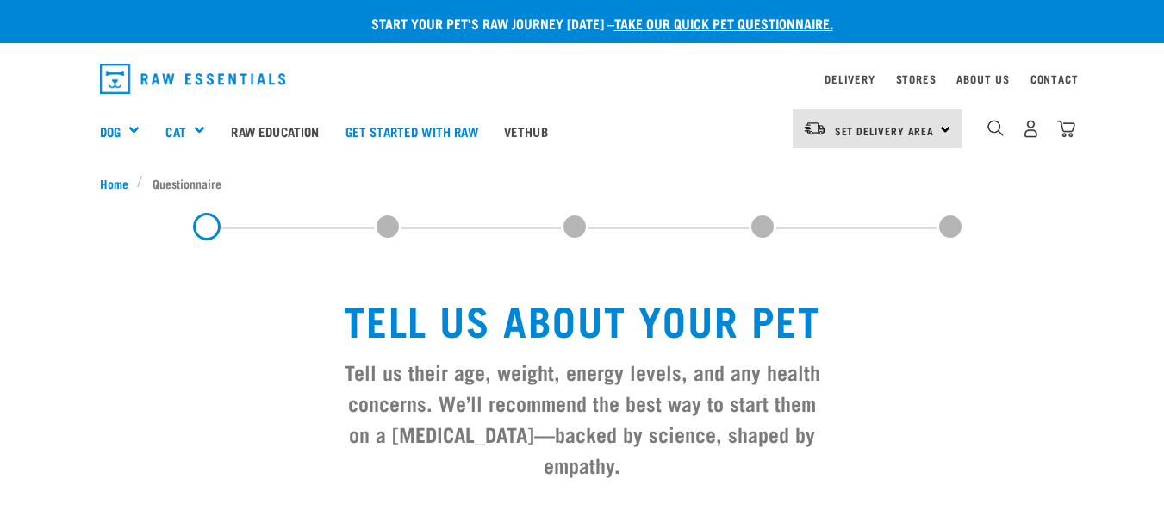  Describe the element at coordinates (110, 131) in the screenshot. I see `a: Dog` at that location.